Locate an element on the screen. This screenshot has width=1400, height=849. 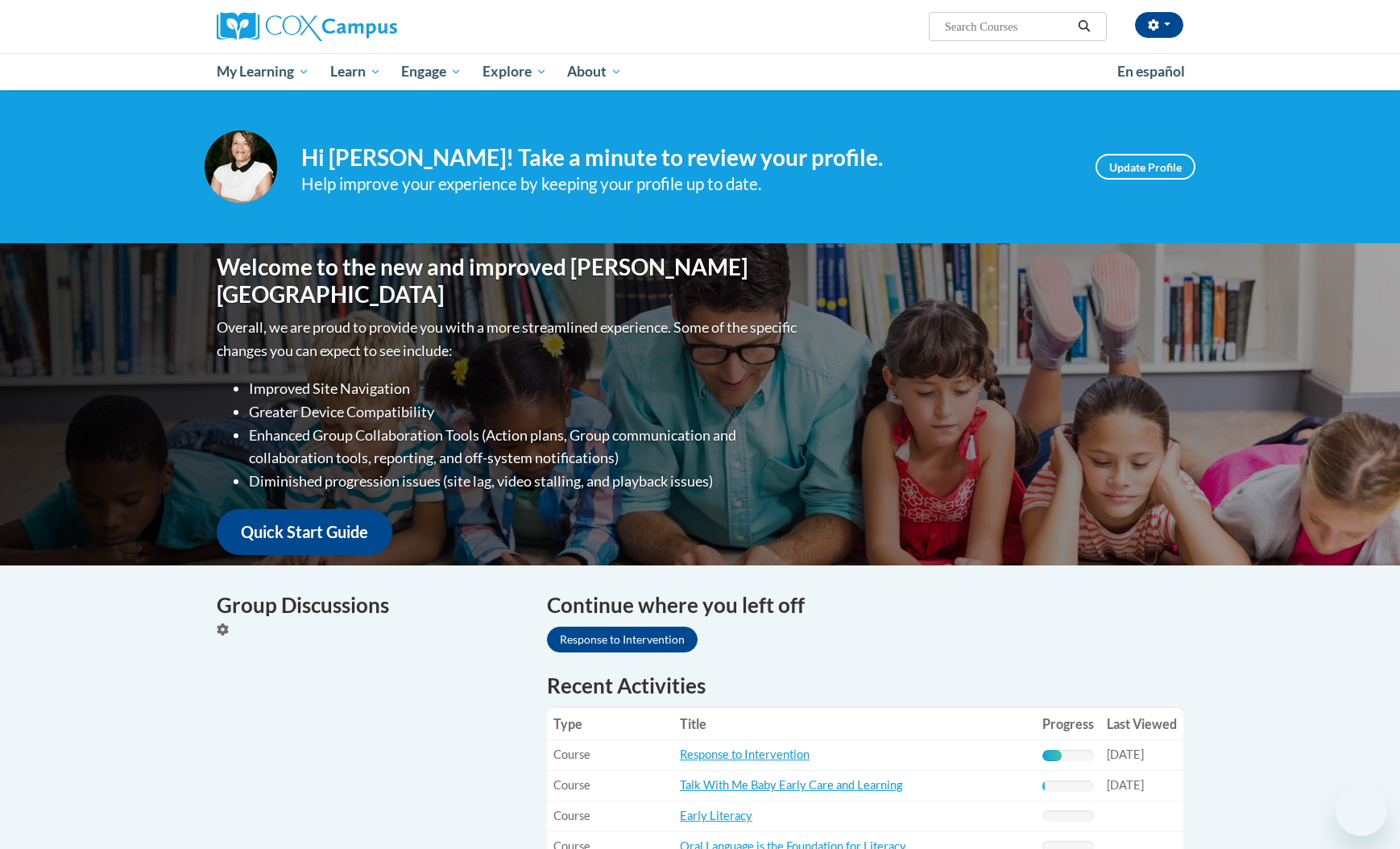
a: Talk With Me Baby Early Care and Learning is located at coordinates (791, 785).